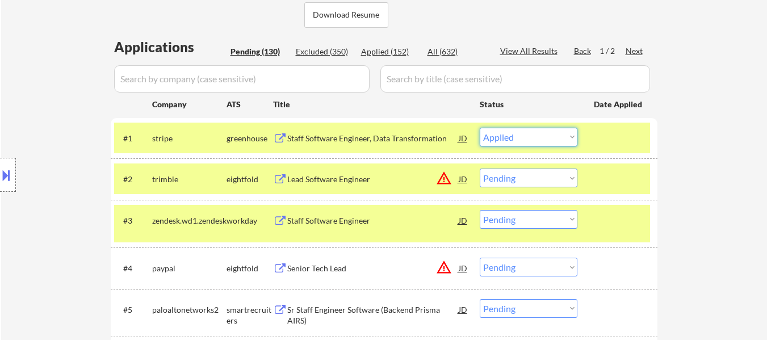 The image size is (767, 340). I want to click on div: 1 / 2, so click(613, 51).